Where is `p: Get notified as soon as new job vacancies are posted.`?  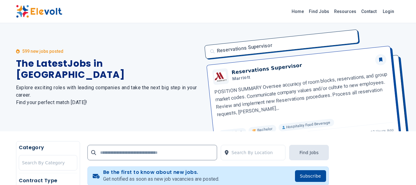
p: Get notified as soon as new job vacancies are posted. is located at coordinates (161, 179).